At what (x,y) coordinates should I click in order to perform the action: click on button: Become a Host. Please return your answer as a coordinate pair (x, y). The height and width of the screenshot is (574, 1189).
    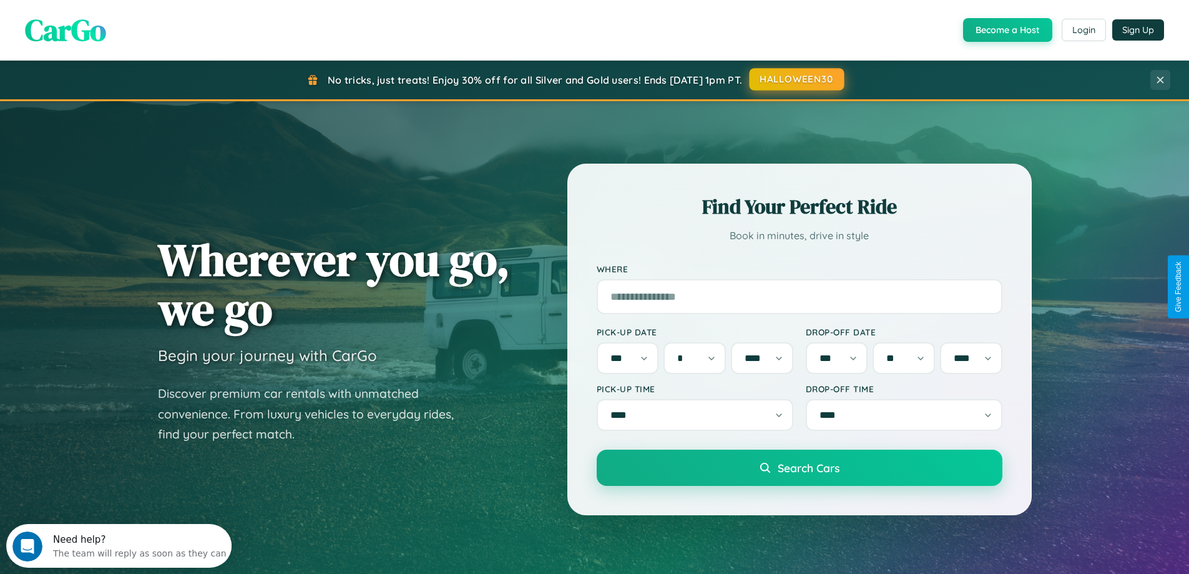
    Looking at the image, I should click on (1007, 30).